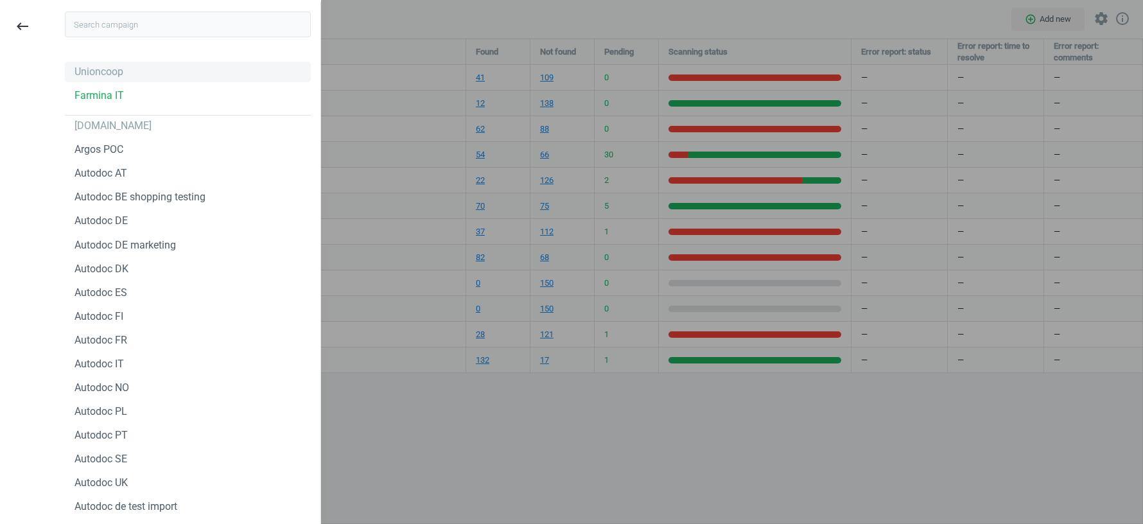 The image size is (1143, 524). I want to click on button: keyboard_backspace, so click(22, 26).